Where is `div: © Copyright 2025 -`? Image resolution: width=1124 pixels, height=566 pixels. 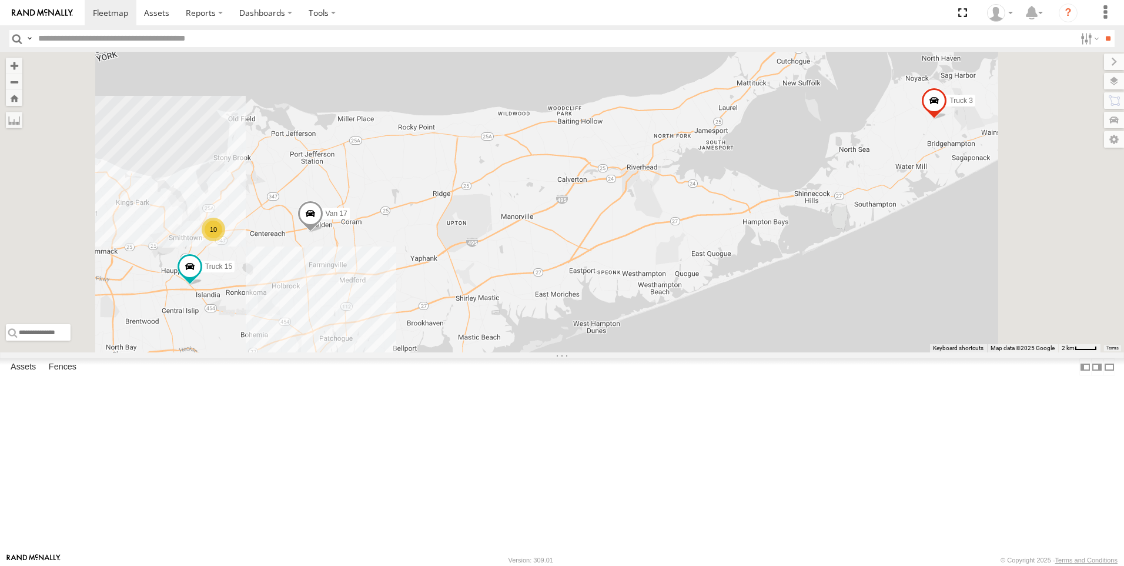 div: © Copyright 2025 - is located at coordinates (1059, 560).